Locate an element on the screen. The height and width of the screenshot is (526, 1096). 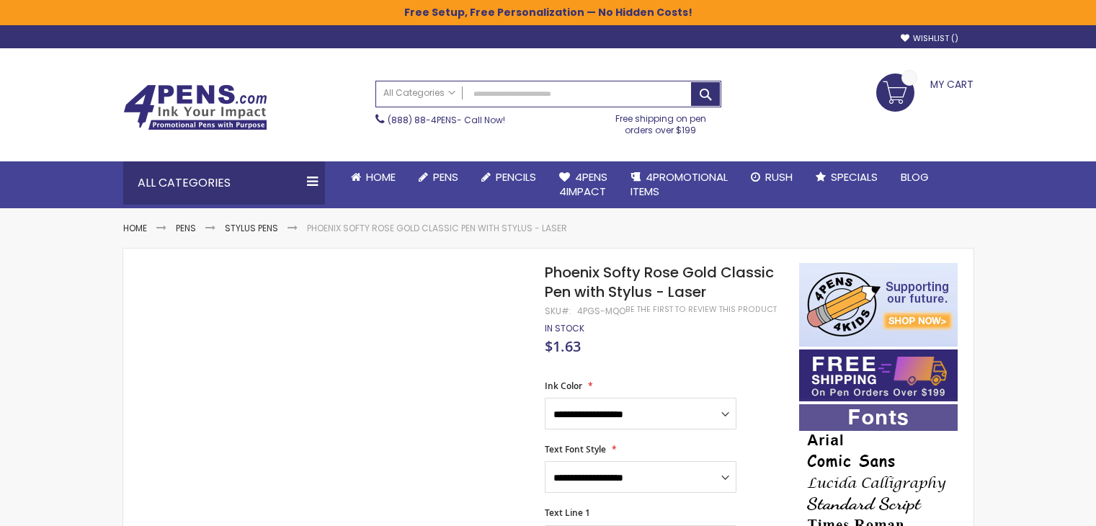
span: Blog is located at coordinates (915, 177).